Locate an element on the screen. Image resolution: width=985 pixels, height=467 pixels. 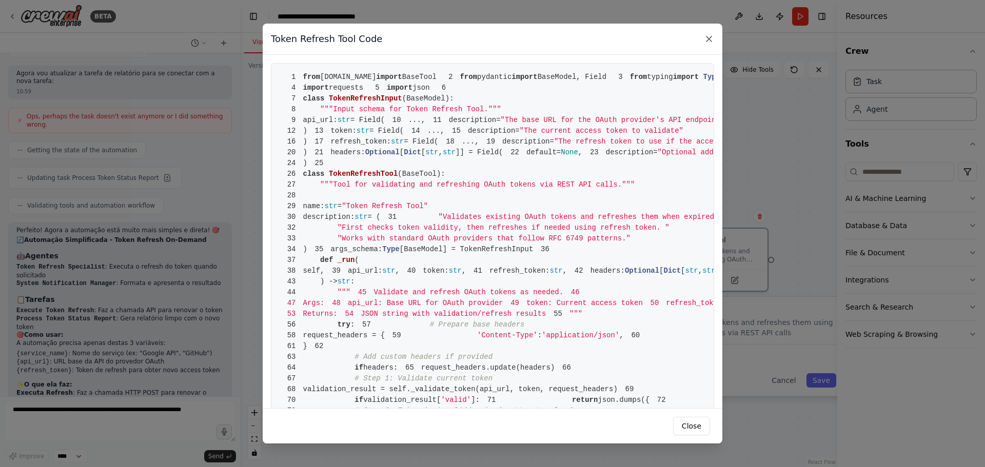
span: args_schema: is located at coordinates (356, 249).